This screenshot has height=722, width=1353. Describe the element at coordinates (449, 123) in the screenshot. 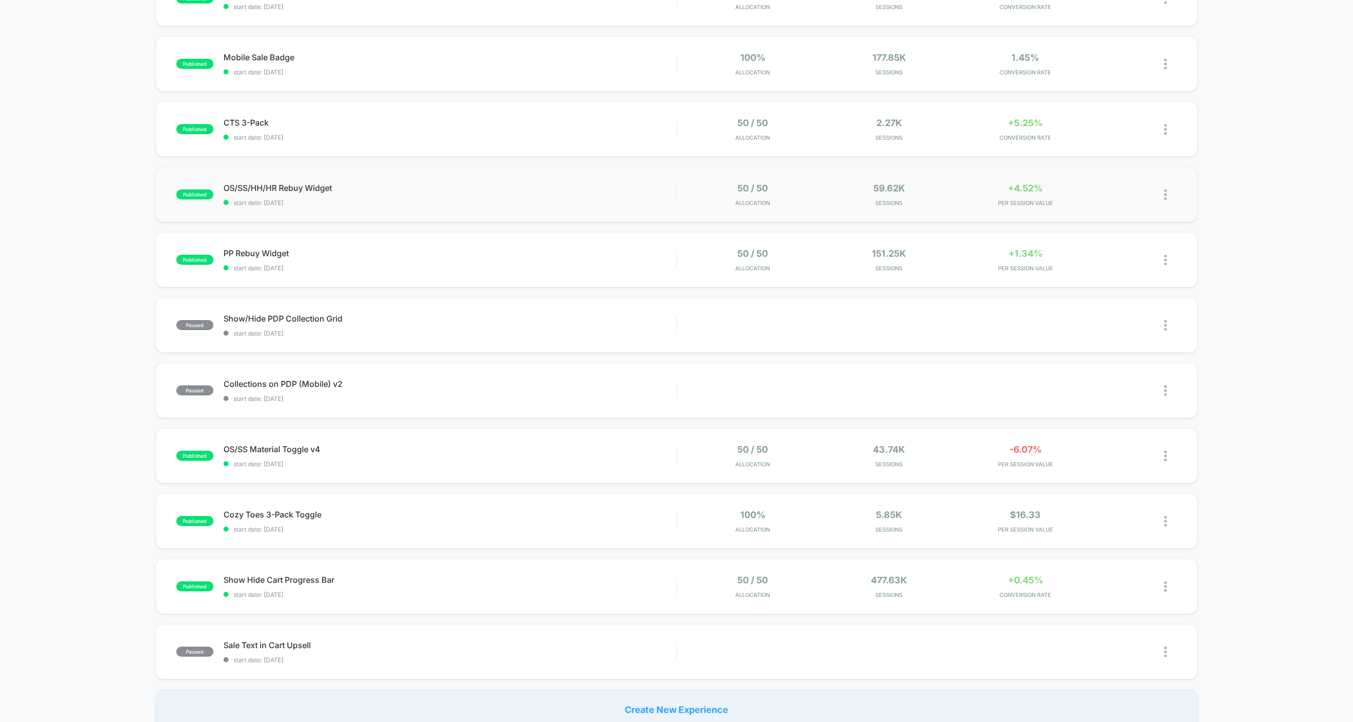

I see `span: CTS 3-Pack` at that location.